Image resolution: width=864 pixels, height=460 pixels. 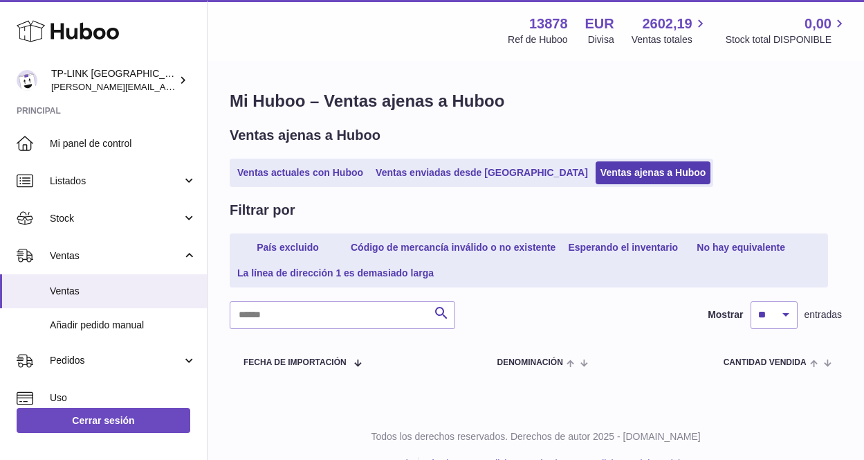 What do you see at coordinates (818, 24) in the screenshot?
I see `span: 0,00` at bounding box center [818, 24].